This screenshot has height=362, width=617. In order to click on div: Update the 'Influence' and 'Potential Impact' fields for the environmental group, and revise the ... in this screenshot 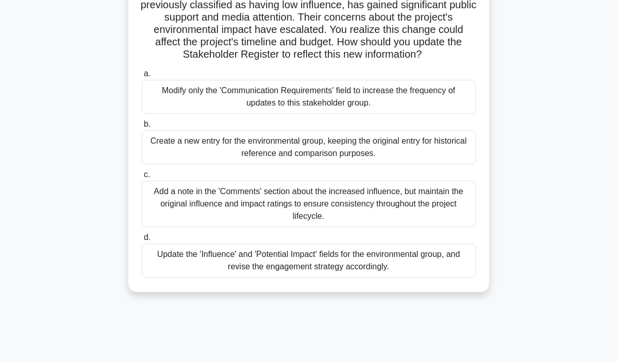, I will do `click(309, 261)`.